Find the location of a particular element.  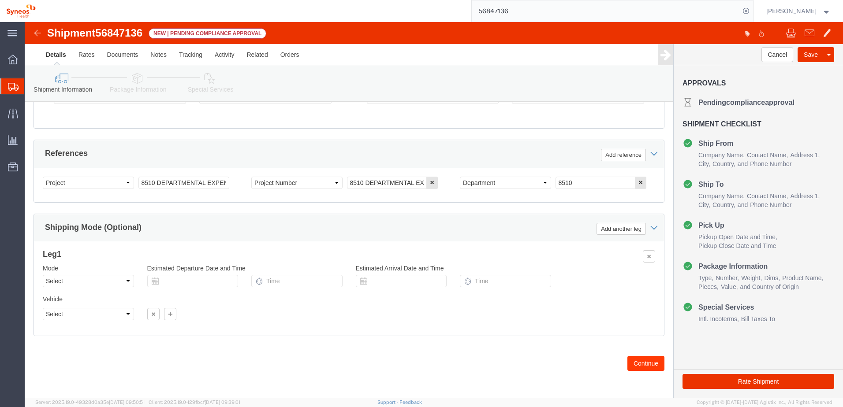

span: Natan Tateishi is located at coordinates (791, 11).